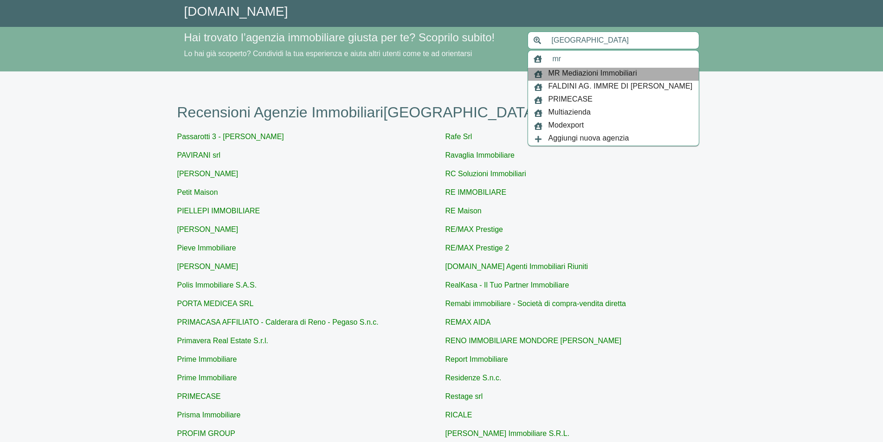 The height and width of the screenshot is (442, 883). I want to click on a: RE Maison, so click(464, 211).